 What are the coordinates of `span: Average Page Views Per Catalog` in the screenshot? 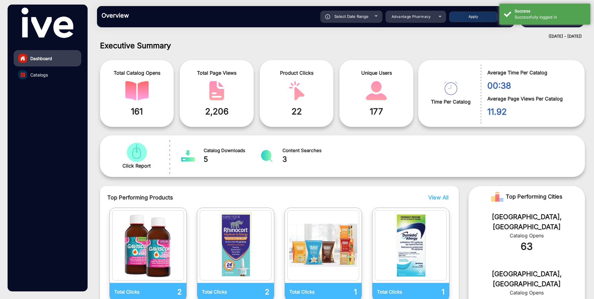 It's located at (532, 99).